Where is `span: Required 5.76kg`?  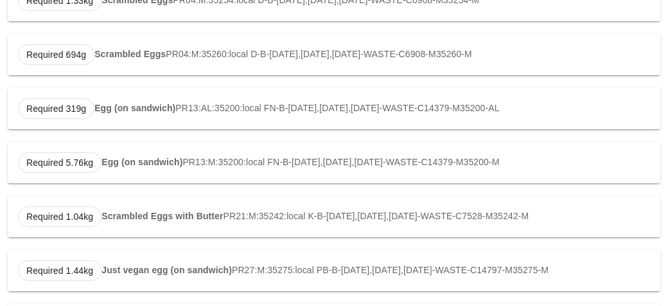 span: Required 5.76kg is located at coordinates (60, 163).